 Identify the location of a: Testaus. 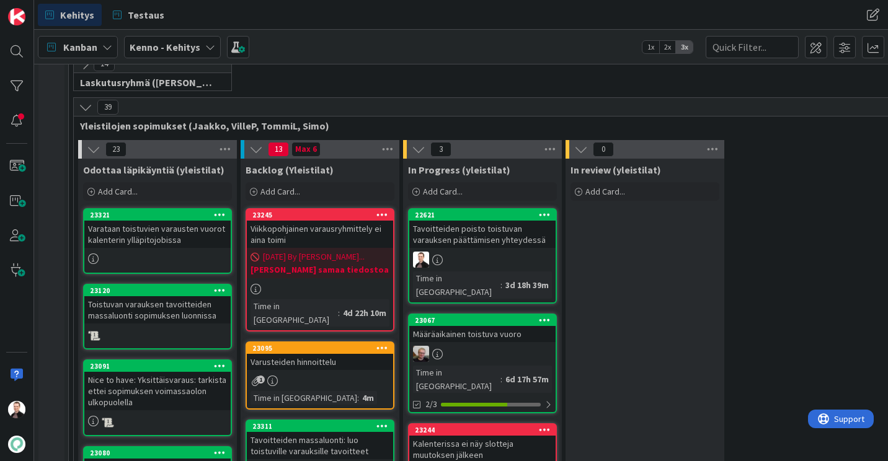
(138, 15).